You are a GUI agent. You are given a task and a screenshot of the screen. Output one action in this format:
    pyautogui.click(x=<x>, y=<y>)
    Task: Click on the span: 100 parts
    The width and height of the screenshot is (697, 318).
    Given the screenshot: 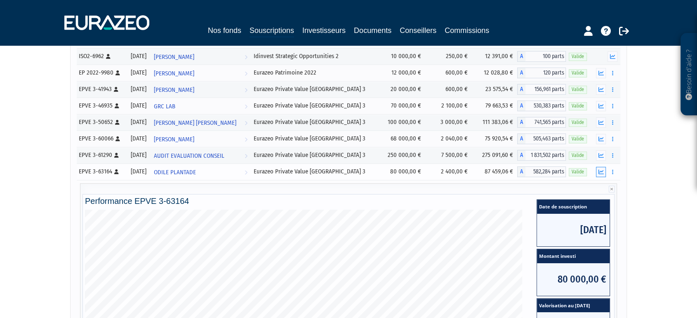 What is the action you would take?
    pyautogui.click(x=546, y=57)
    